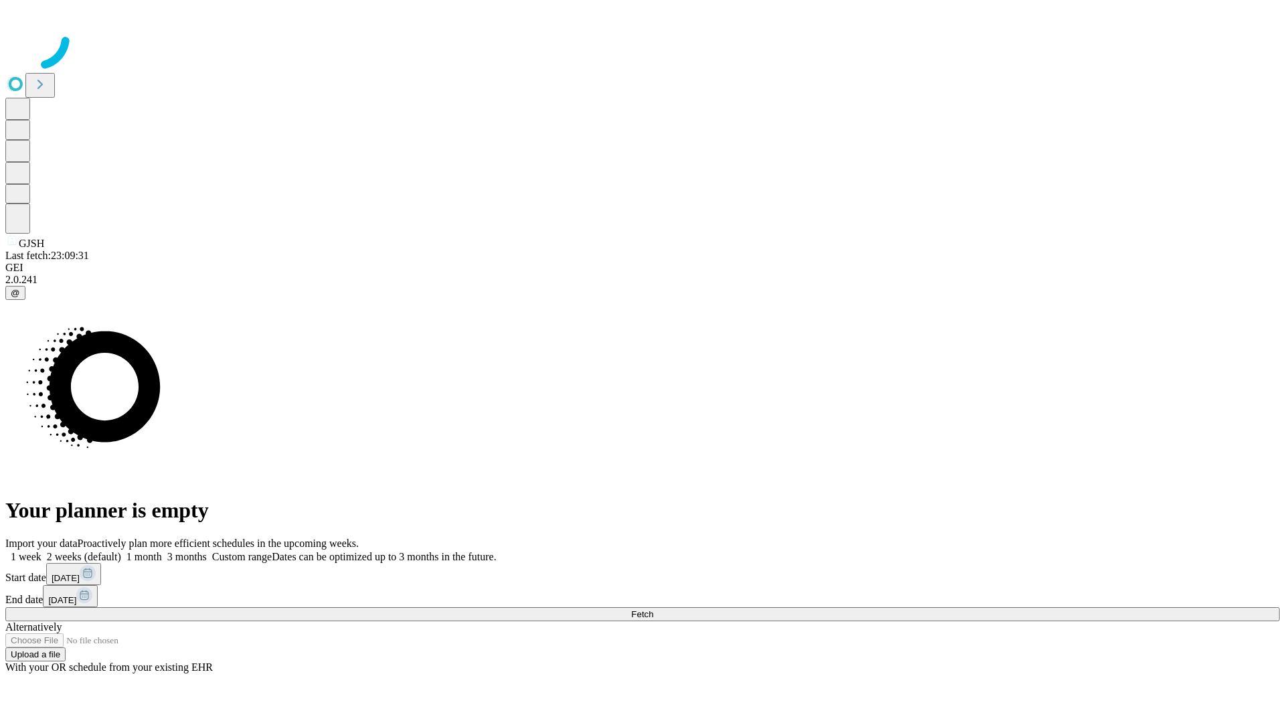 This screenshot has width=1285, height=723. Describe the element at coordinates (642, 268) in the screenshot. I see `div: GEI` at that location.